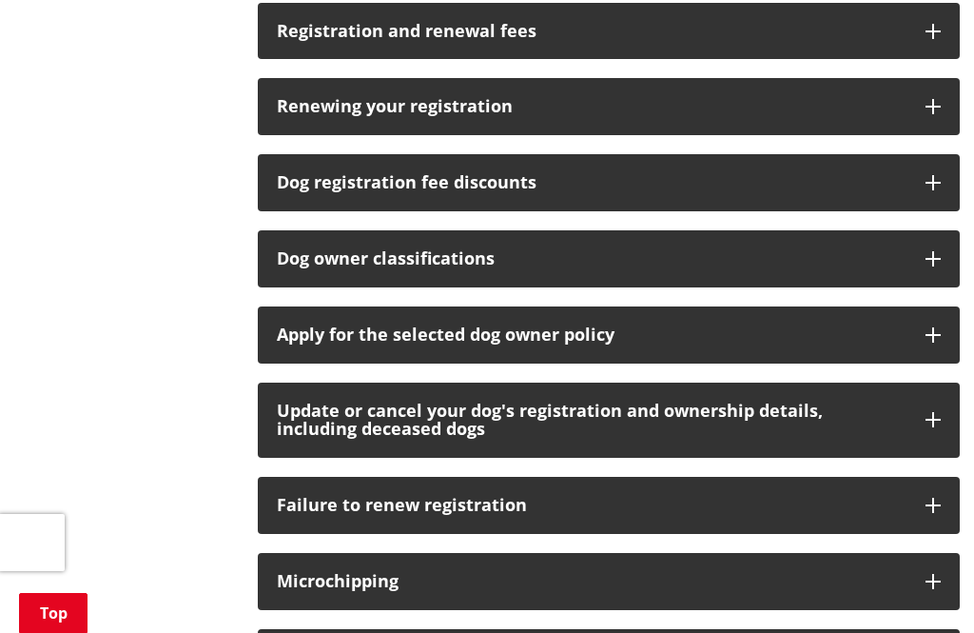 The width and height of the screenshot is (974, 633). What do you see at coordinates (609, 581) in the screenshot?
I see `button: Microchipping` at bounding box center [609, 581].